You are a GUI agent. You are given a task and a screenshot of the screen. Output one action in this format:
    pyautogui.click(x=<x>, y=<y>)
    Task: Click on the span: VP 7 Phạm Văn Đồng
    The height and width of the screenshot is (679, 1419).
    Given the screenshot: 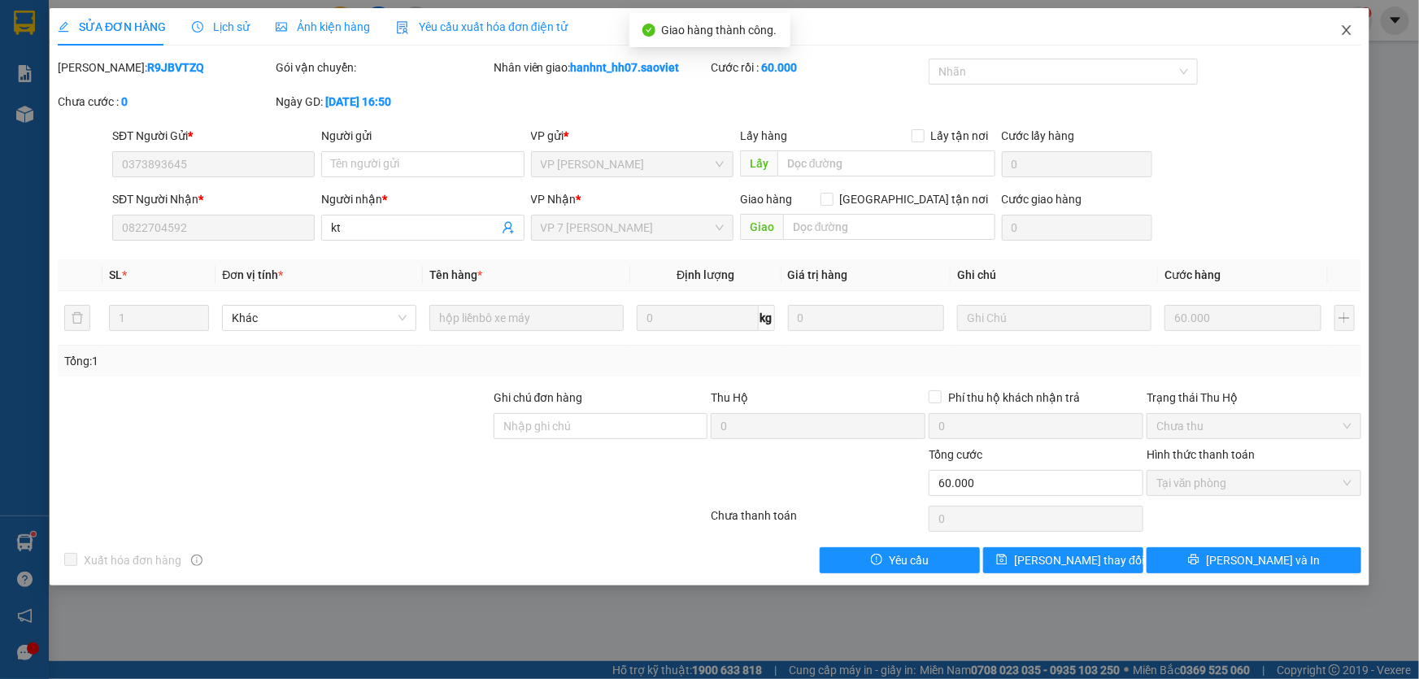 What is the action you would take?
    pyautogui.click(x=632, y=228)
    